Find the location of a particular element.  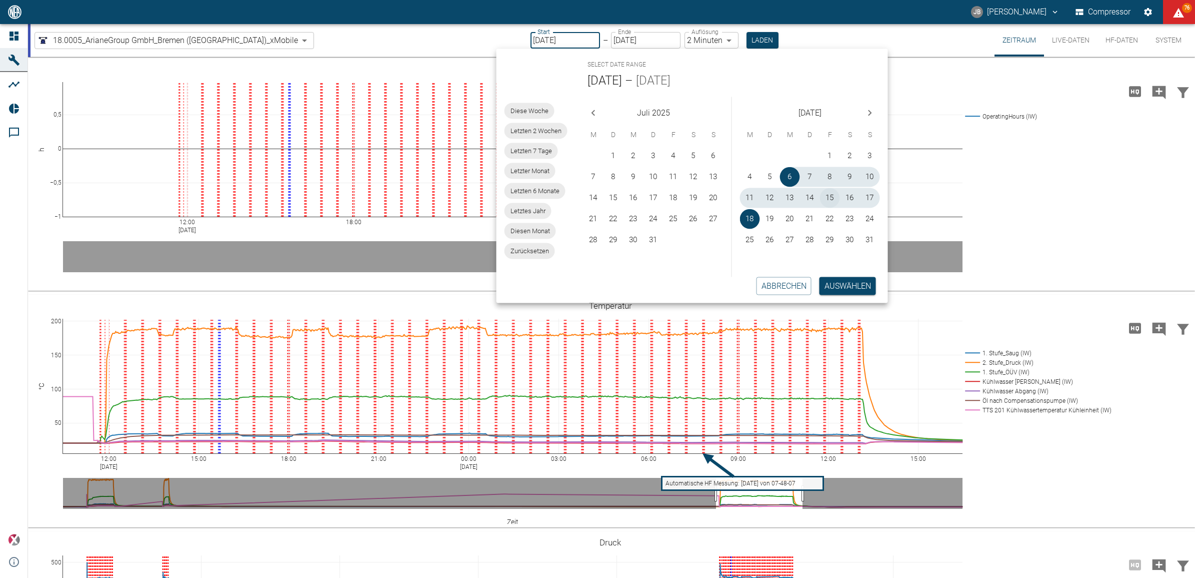

div: Letzten 2 Wochen is located at coordinates (536, 131).